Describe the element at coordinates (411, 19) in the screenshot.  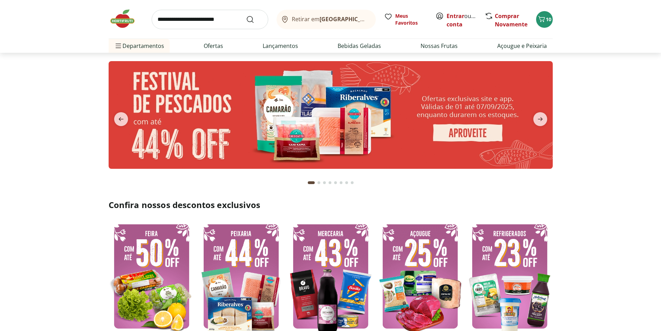
I see `span: Meus Favoritos` at that location.